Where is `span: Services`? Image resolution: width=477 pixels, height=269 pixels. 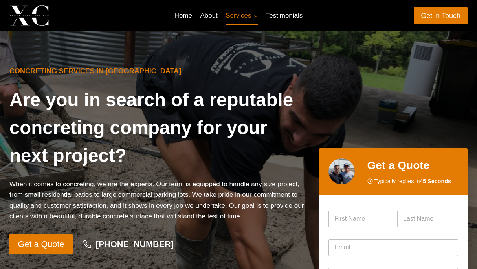 span: Services is located at coordinates (241, 15).